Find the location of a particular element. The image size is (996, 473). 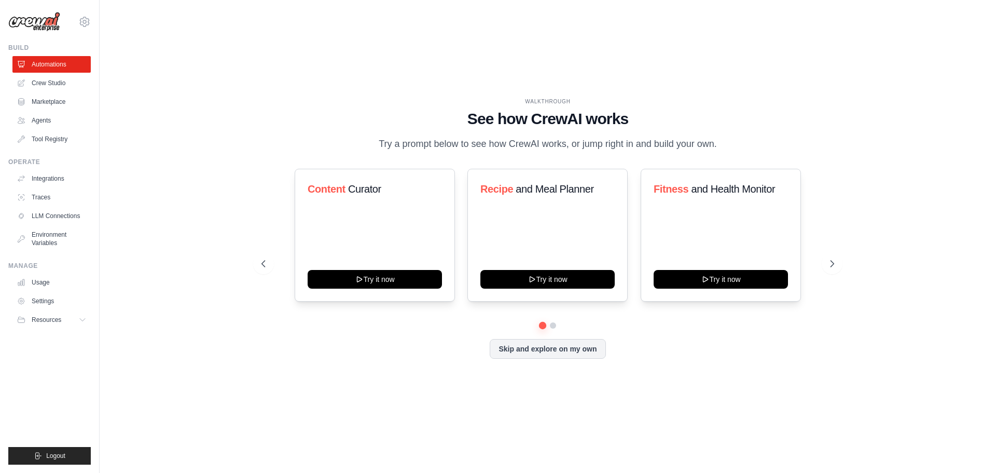

span: Recipe is located at coordinates (496, 189).